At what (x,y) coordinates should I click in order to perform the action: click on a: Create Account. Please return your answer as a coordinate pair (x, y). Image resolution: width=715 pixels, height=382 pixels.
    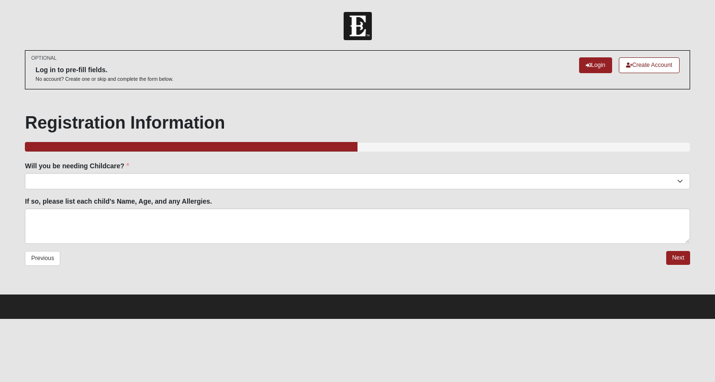
    Looking at the image, I should click on (649, 65).